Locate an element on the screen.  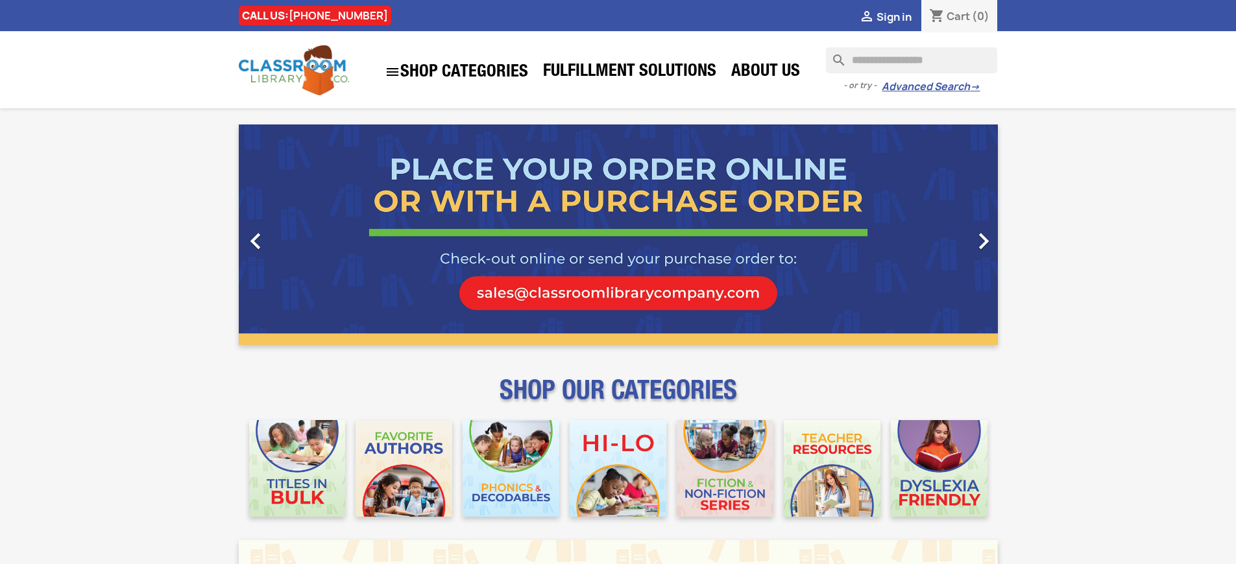
img: CLC_Favorite_Authors_Mobile.jpg is located at coordinates (404, 468).